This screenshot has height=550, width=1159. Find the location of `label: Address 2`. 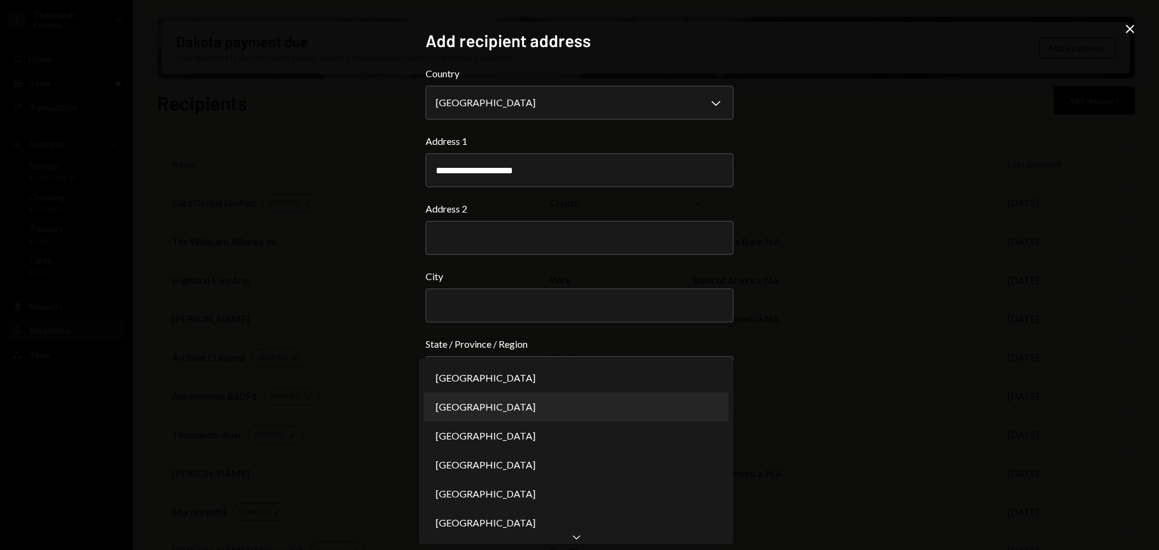

label: Address 2 is located at coordinates (580, 209).